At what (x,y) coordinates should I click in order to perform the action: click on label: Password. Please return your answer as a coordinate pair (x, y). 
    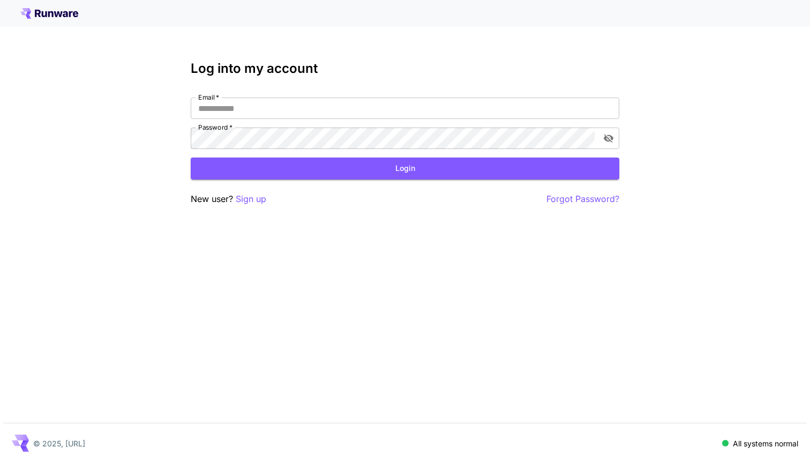
    Looking at the image, I should click on (215, 127).